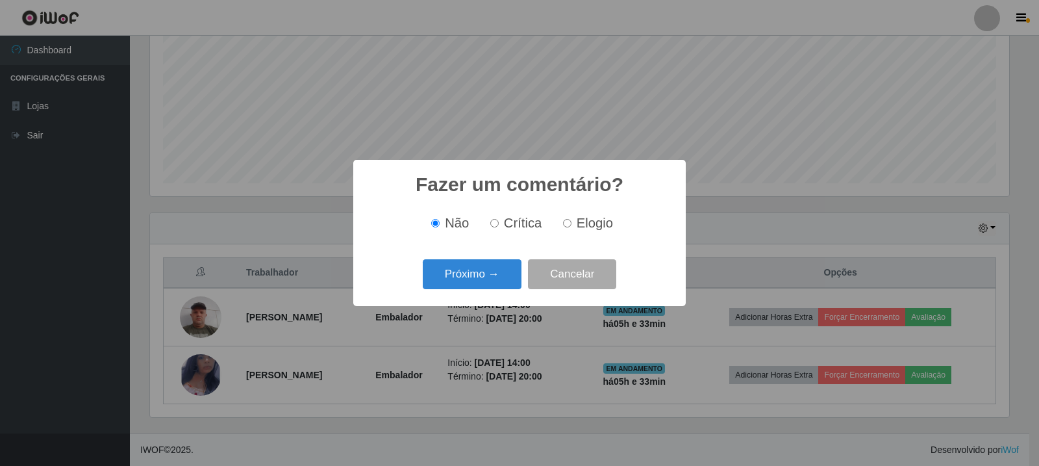 The image size is (1039, 466). What do you see at coordinates (523, 223) in the screenshot?
I see `span: Crítica` at bounding box center [523, 223].